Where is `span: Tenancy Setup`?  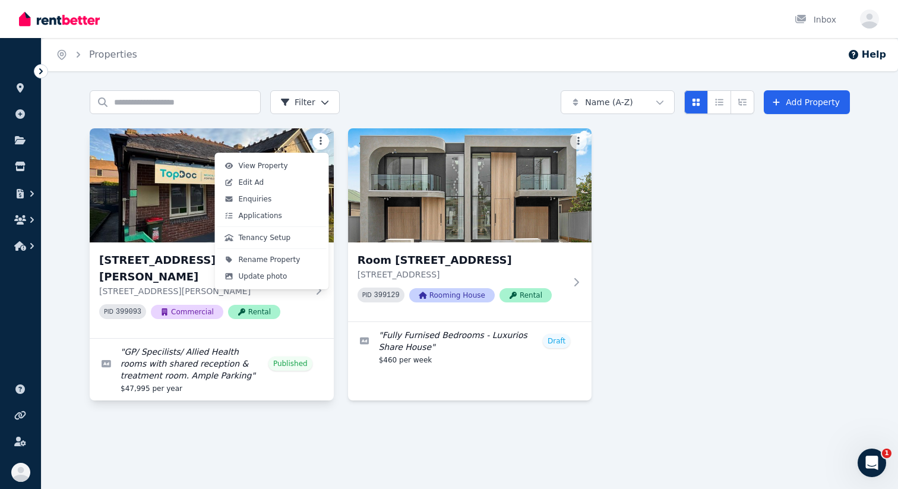 span: Tenancy Setup is located at coordinates (265, 237).